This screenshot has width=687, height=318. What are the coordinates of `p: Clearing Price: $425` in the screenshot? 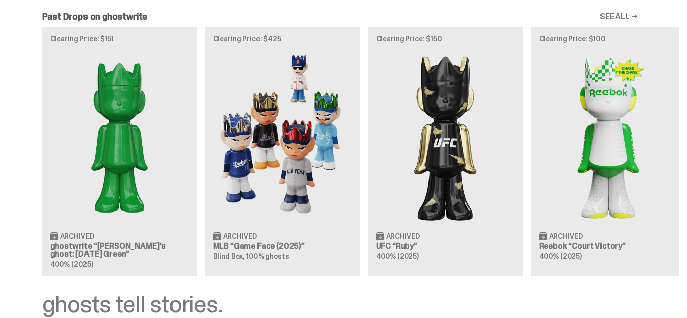 It's located at (283, 39).